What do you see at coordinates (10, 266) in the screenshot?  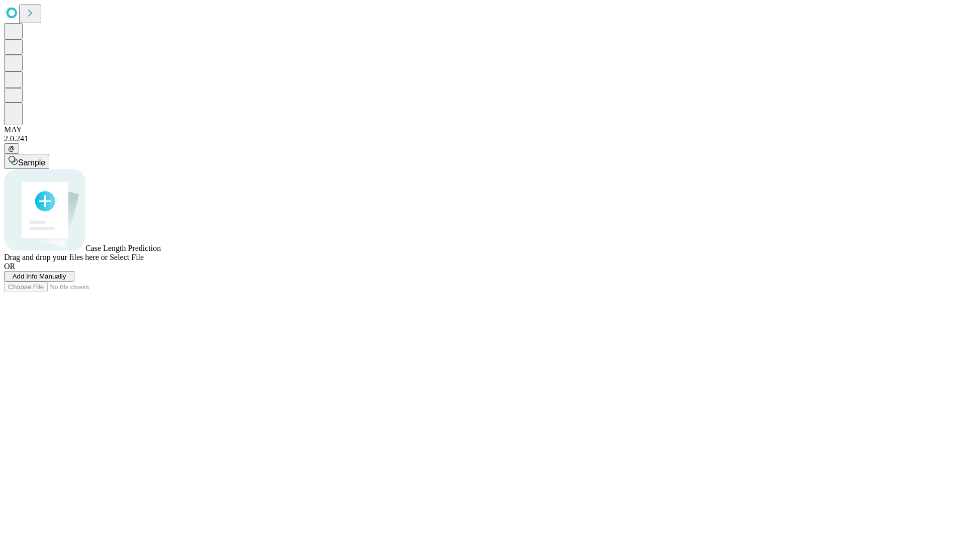 I see `span: OR` at bounding box center [10, 266].